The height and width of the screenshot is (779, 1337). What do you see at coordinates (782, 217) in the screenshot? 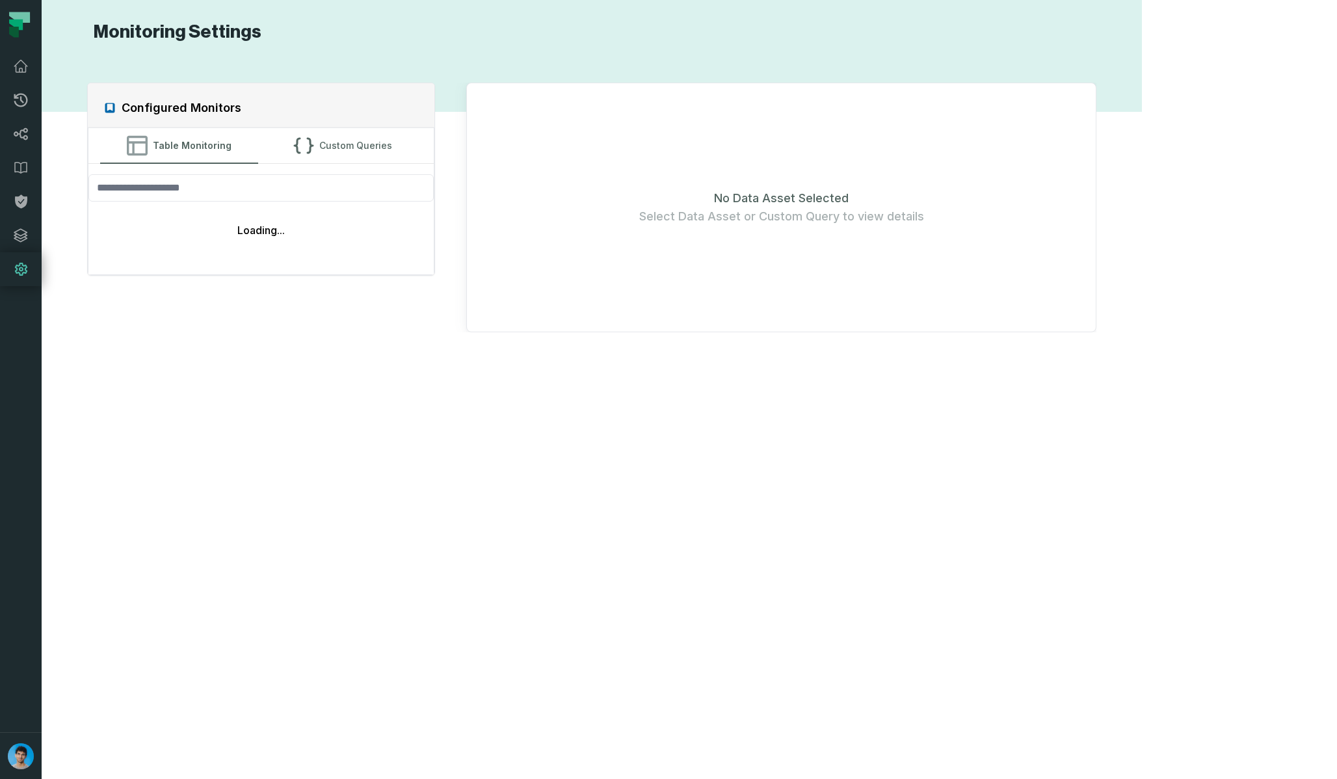
I see `span: Select Data Asset or Custom Query to view details` at bounding box center [782, 217].